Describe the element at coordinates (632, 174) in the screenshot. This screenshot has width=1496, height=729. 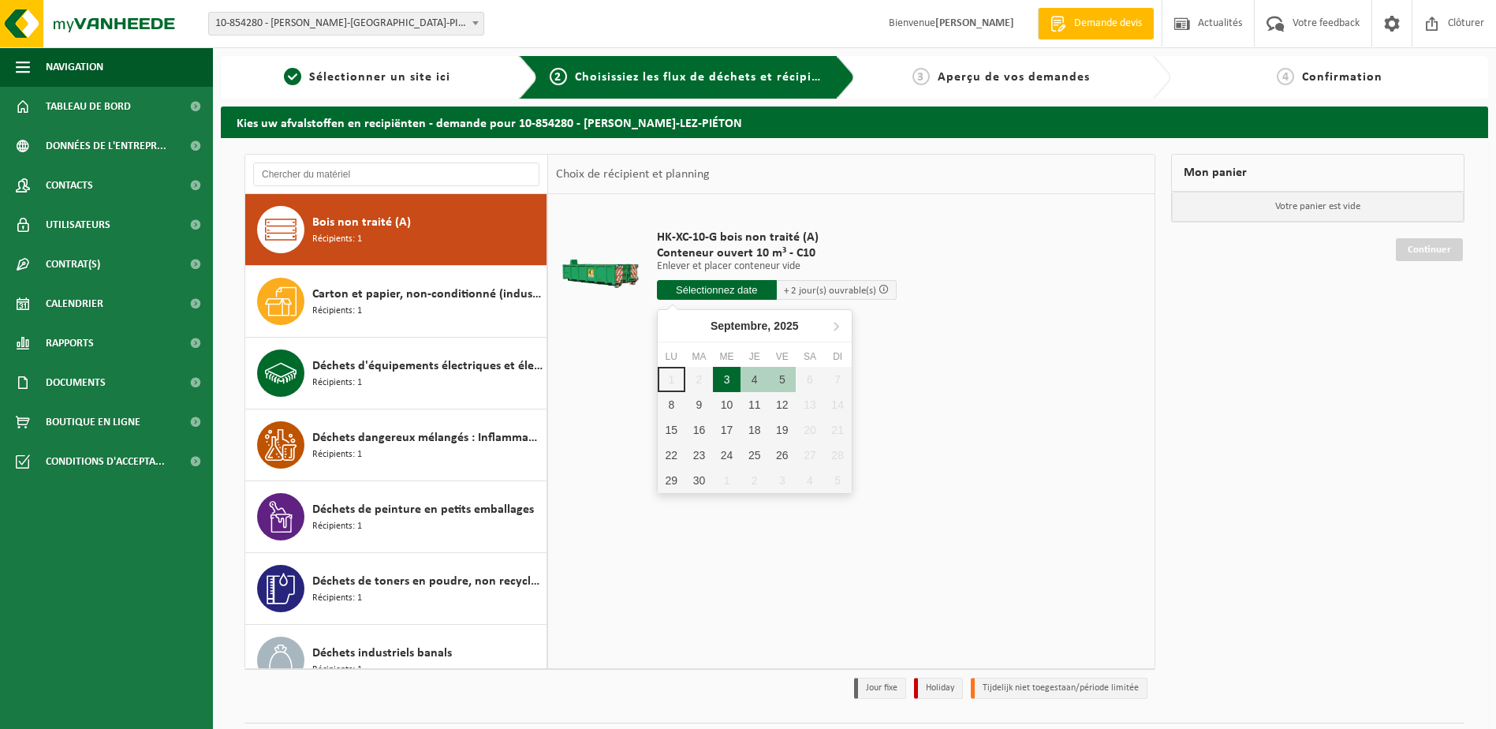
I see `div: Choix de récipient et planning` at that location.